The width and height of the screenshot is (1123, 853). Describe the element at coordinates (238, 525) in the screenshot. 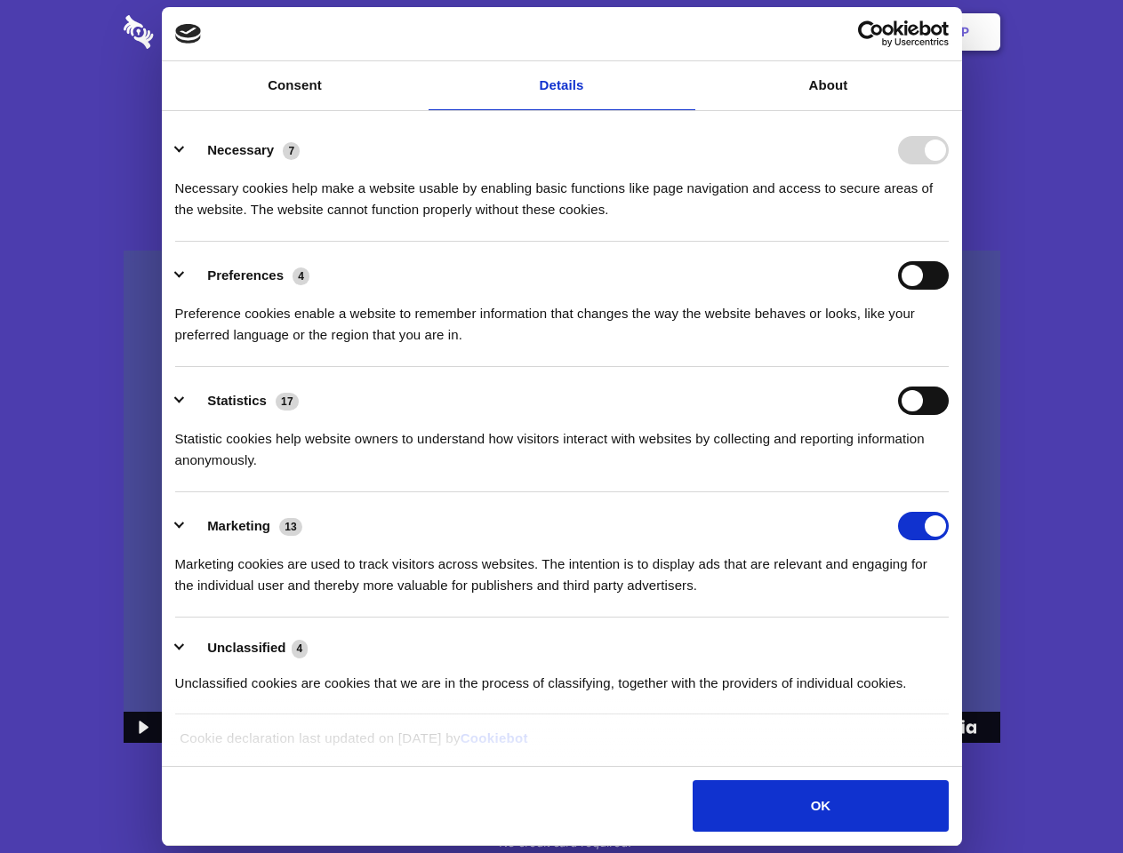

I see `label: Marketing` at that location.